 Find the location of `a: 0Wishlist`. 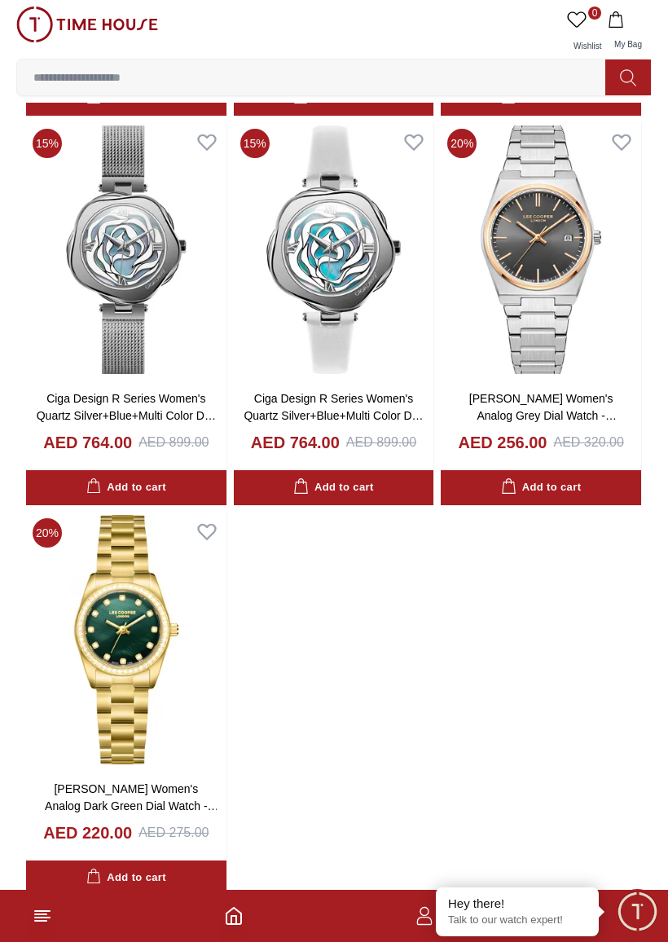

a: 0Wishlist is located at coordinates (584, 33).